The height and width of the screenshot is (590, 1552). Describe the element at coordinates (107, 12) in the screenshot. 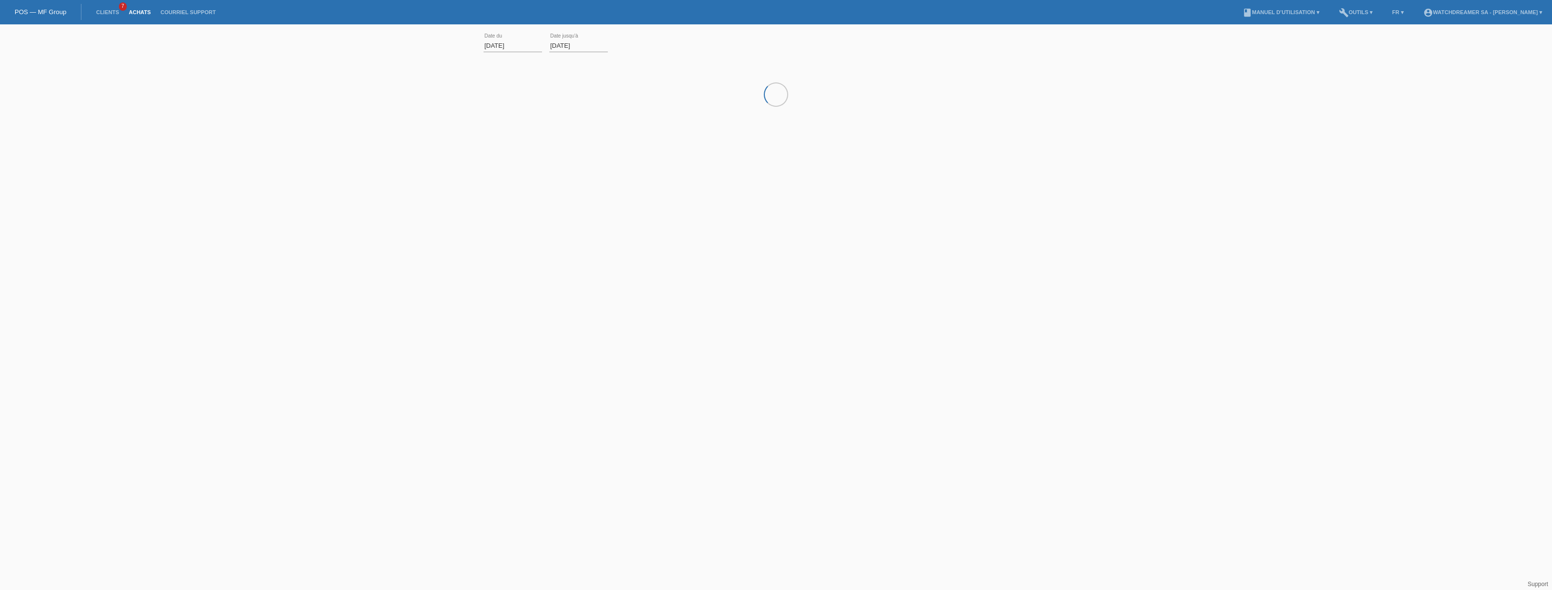

I see `a: Clients` at that location.